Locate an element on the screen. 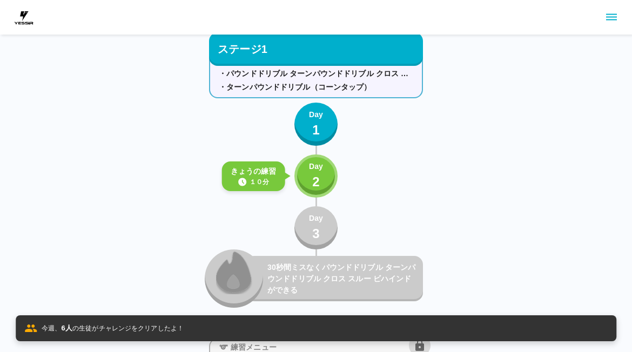 Image resolution: width=632 pixels, height=352 pixels. button: Day3 is located at coordinates (316, 228).